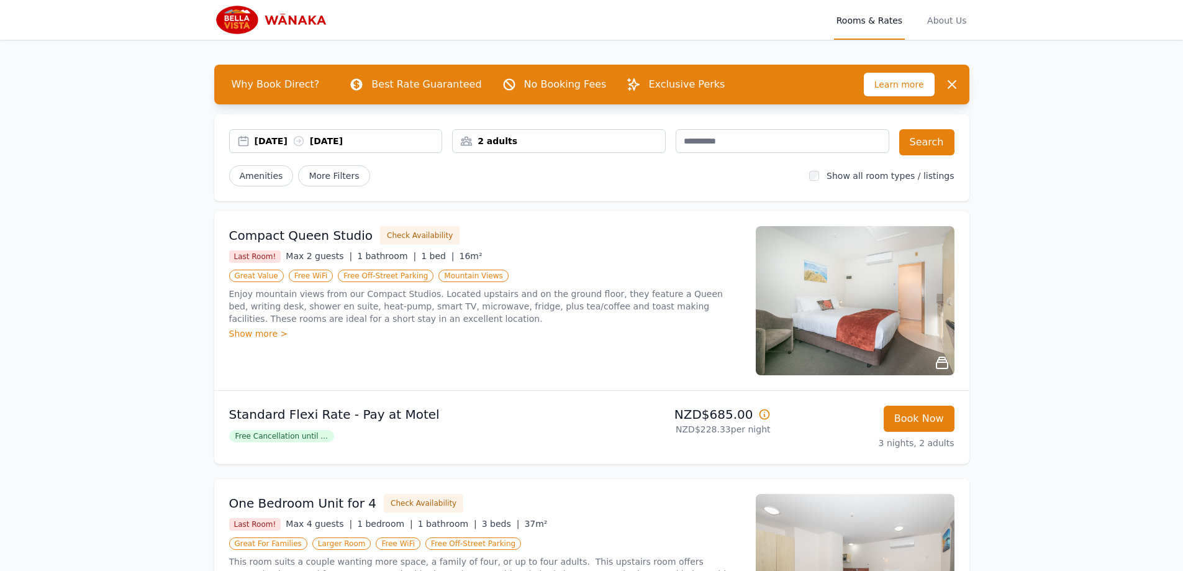  Describe the element at coordinates (565, 84) in the screenshot. I see `p: No Booking Fees` at that location.